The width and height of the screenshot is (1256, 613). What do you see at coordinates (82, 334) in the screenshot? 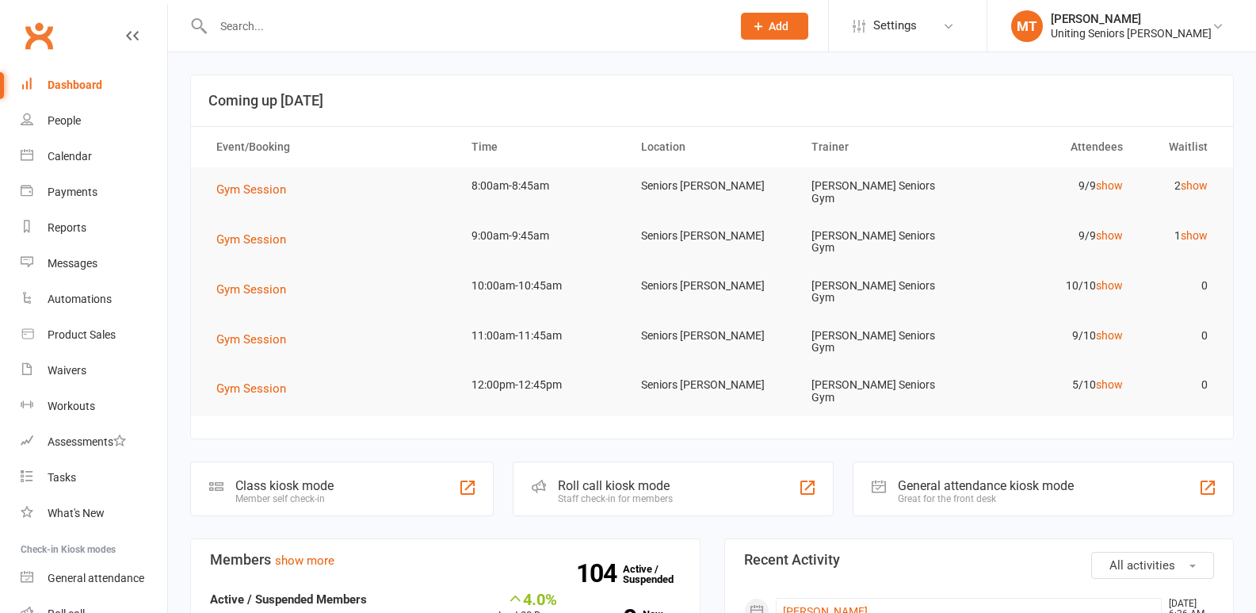
I see `div: Product Sales` at bounding box center [82, 334].